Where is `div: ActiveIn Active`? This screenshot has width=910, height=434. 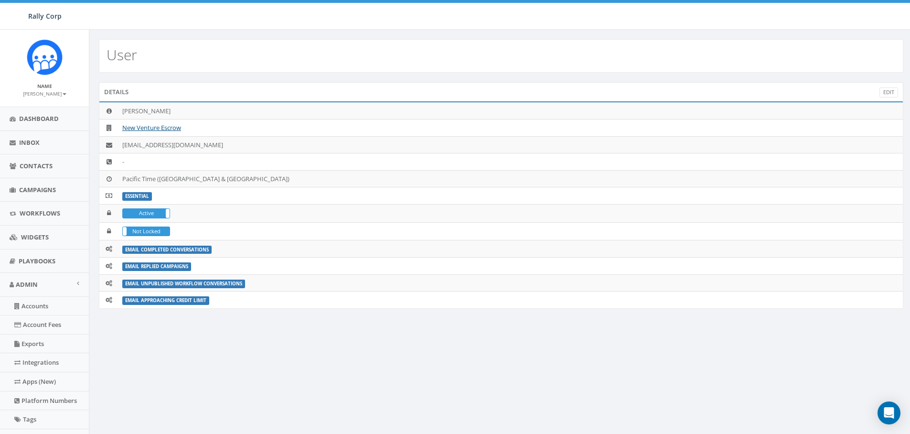
div: ActiveIn Active is located at coordinates (146, 213).